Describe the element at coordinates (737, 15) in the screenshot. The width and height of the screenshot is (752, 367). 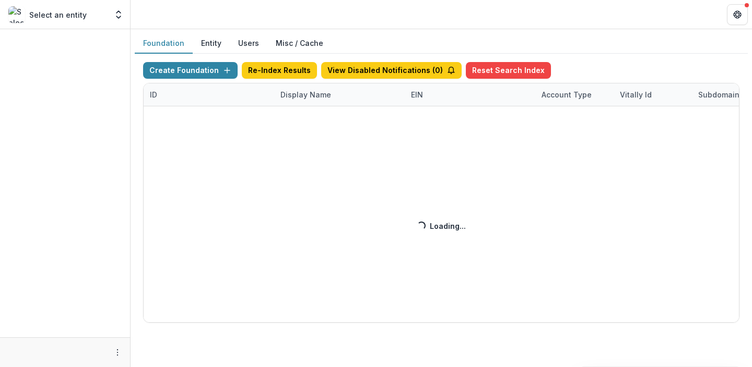
I see `button: Get Help` at that location.